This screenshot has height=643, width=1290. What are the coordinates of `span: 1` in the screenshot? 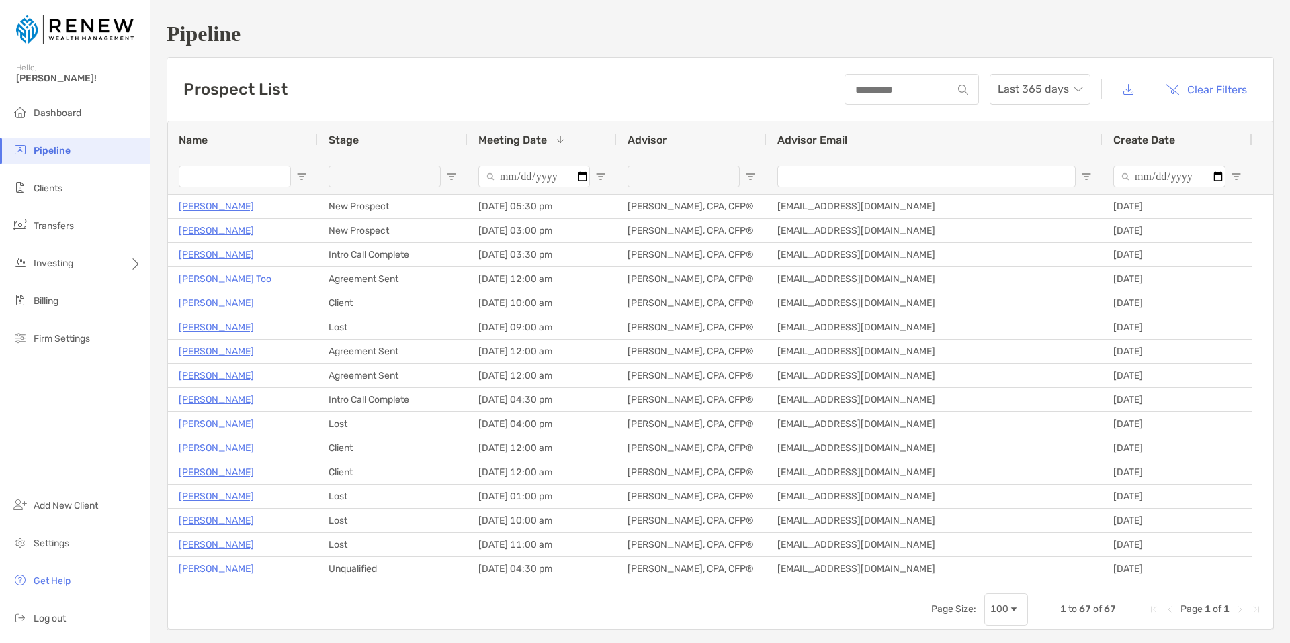 It's located at (1207, 609).